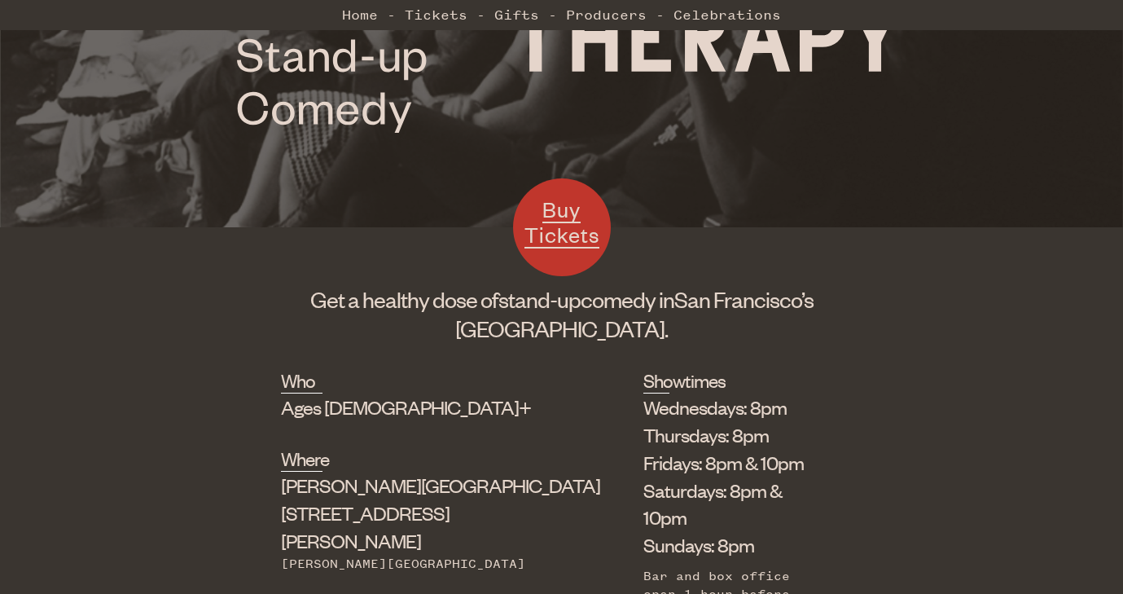  What do you see at coordinates (730, 545) in the screenshot?
I see `li: Sundays: 8pm` at bounding box center [730, 545].